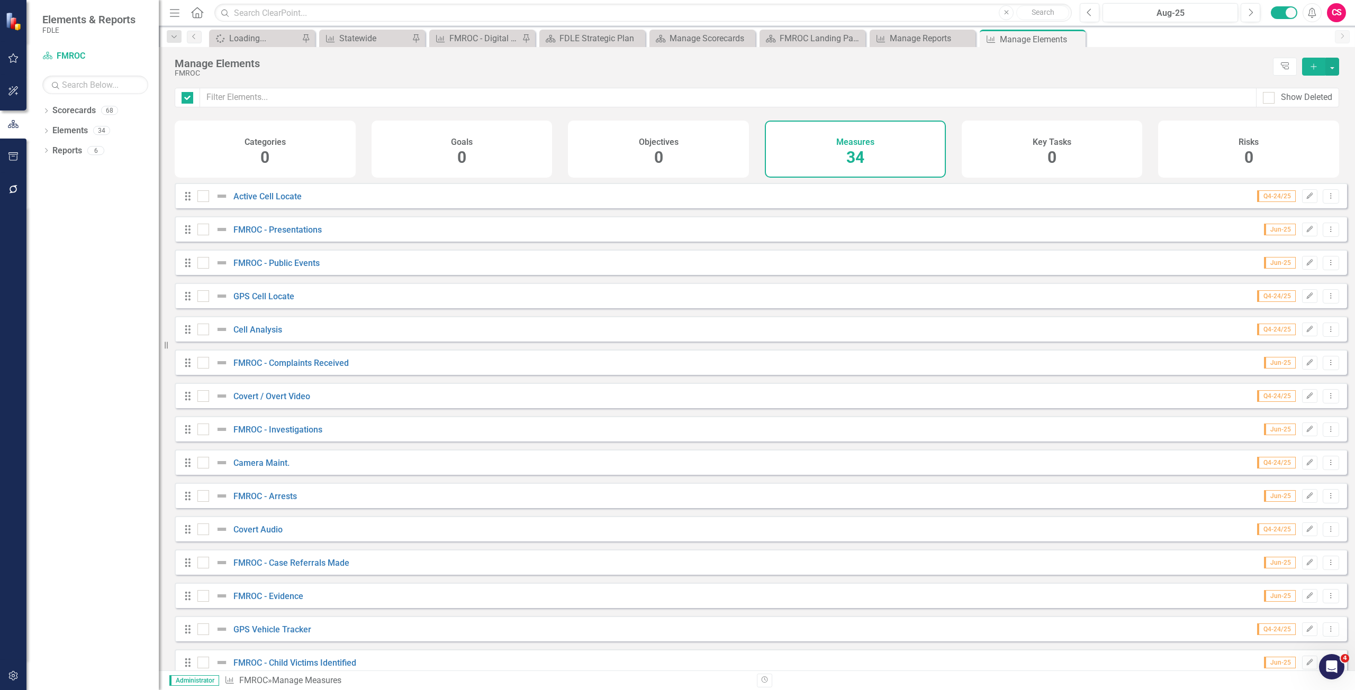  I want to click on a: Covert / Overt Video, so click(271, 396).